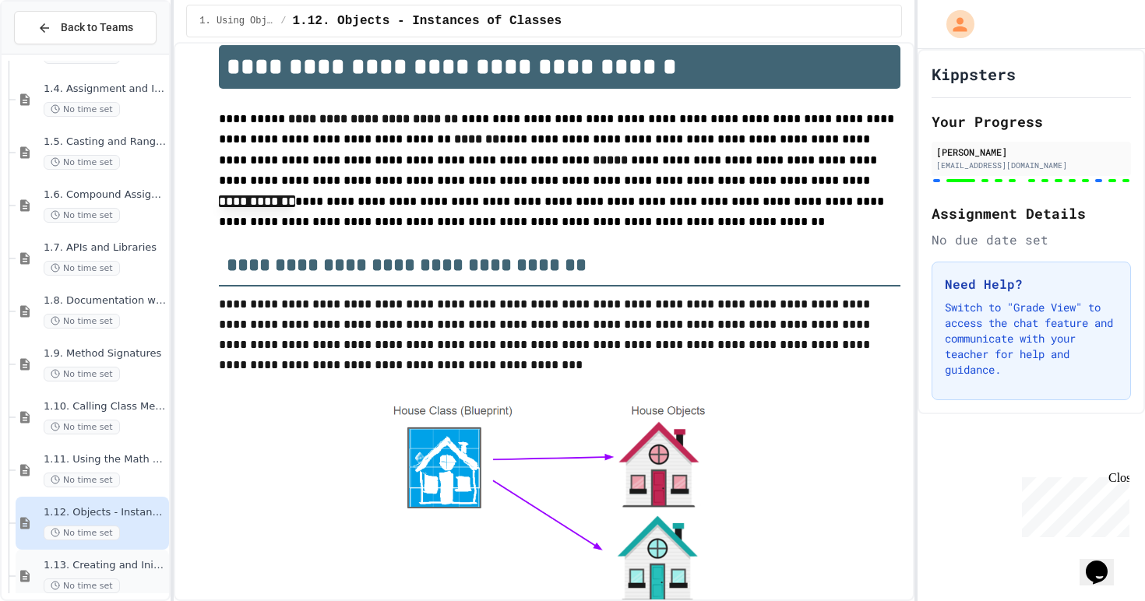  I want to click on span: 1.8. Documentation with Comments and Preconditions, so click(104, 301).